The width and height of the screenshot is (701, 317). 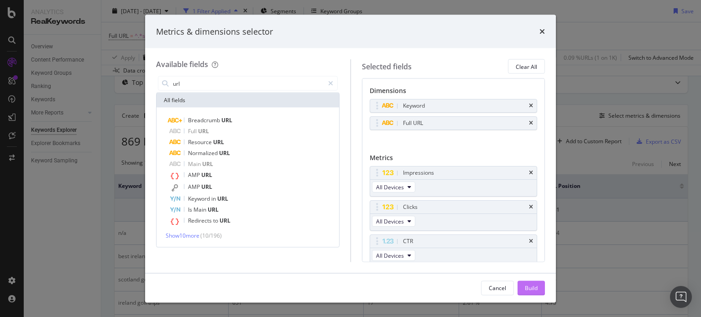 I want to click on input: Search by field name, so click(x=248, y=84).